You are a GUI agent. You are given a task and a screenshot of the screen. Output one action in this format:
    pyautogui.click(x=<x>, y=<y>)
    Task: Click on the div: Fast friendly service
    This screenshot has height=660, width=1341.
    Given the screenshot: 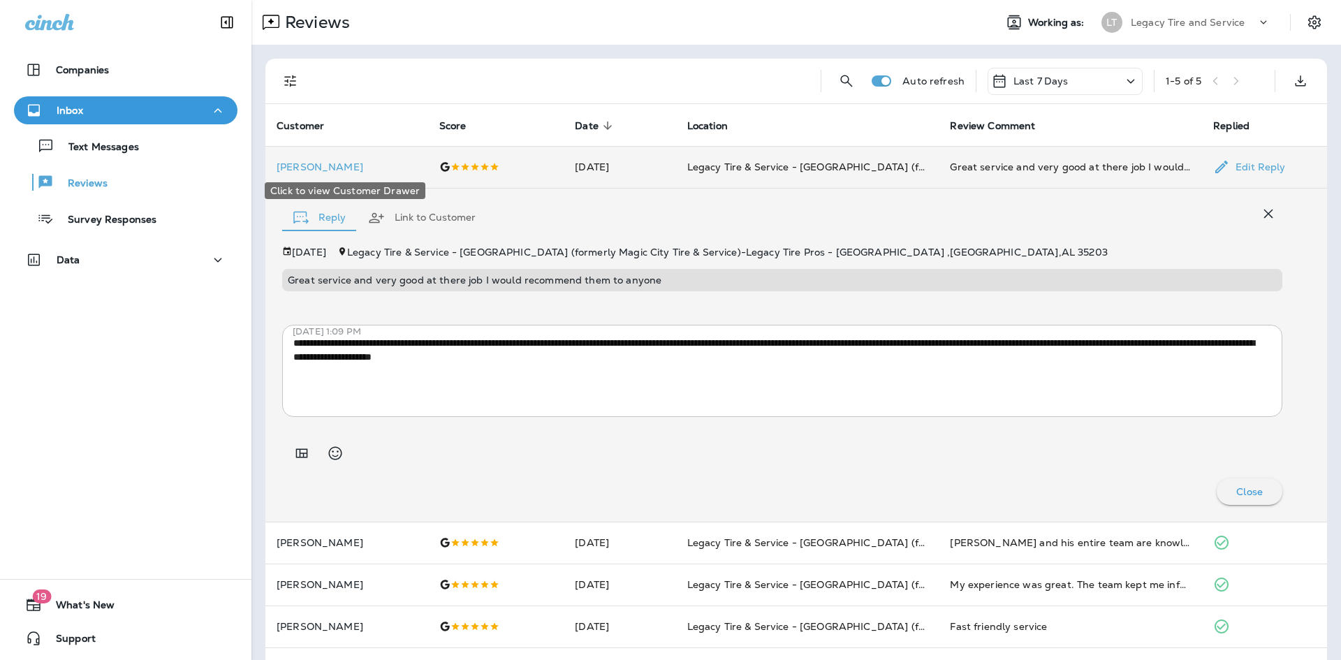 What is the action you would take?
    pyautogui.click(x=1070, y=626)
    